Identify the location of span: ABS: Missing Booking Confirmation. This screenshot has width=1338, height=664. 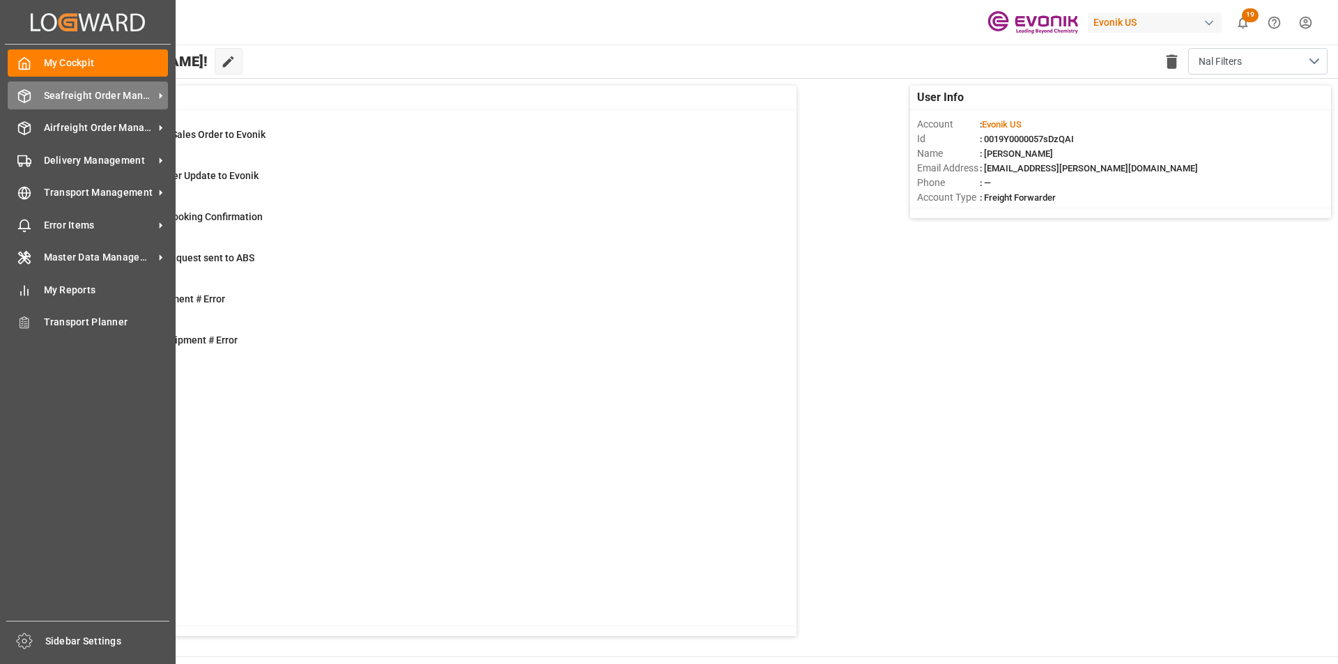
(185, 217).